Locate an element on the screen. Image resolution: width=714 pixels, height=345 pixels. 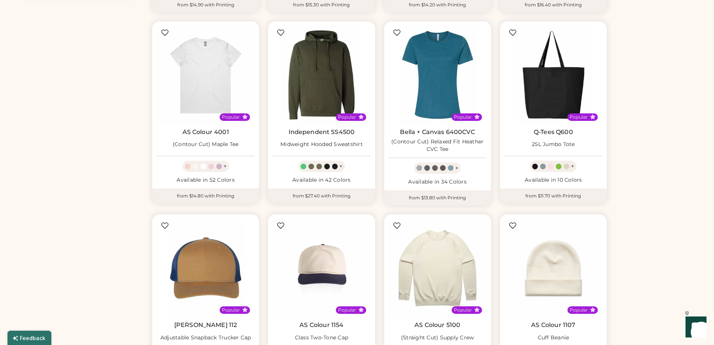
a: AS Colour 1154 is located at coordinates (321, 325).